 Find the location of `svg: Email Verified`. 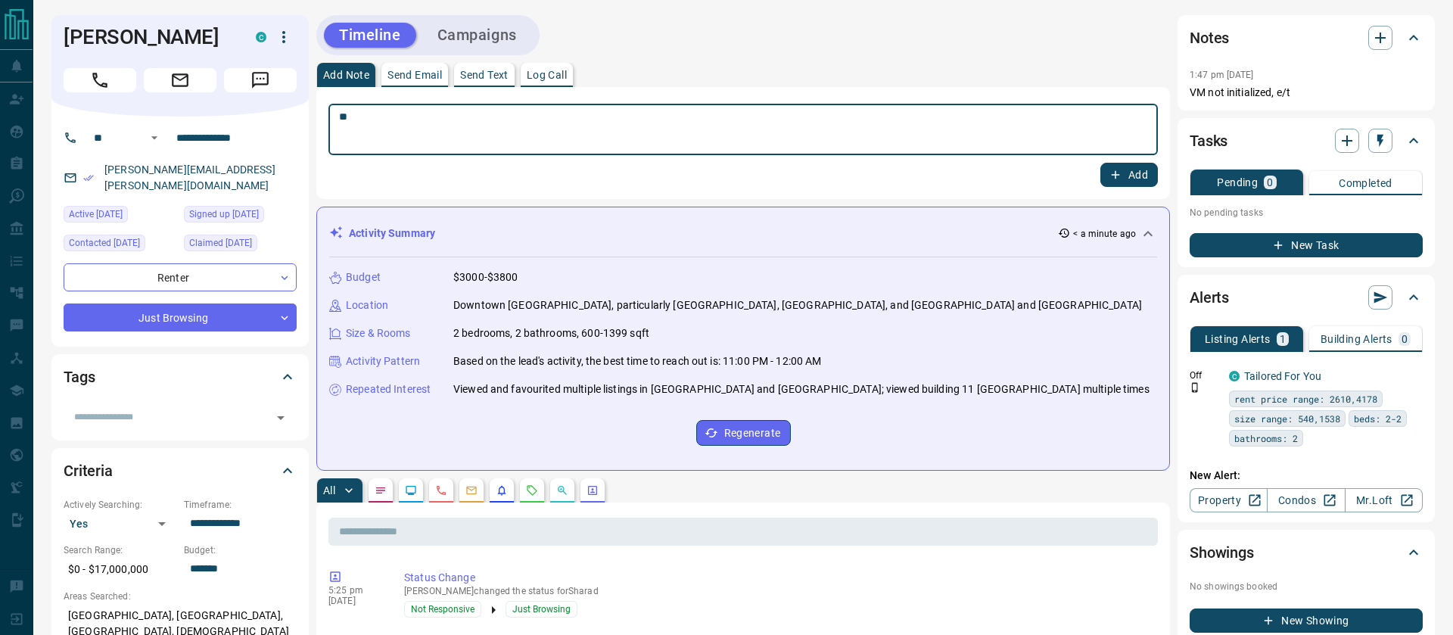

svg: Email Verified is located at coordinates (89, 178).